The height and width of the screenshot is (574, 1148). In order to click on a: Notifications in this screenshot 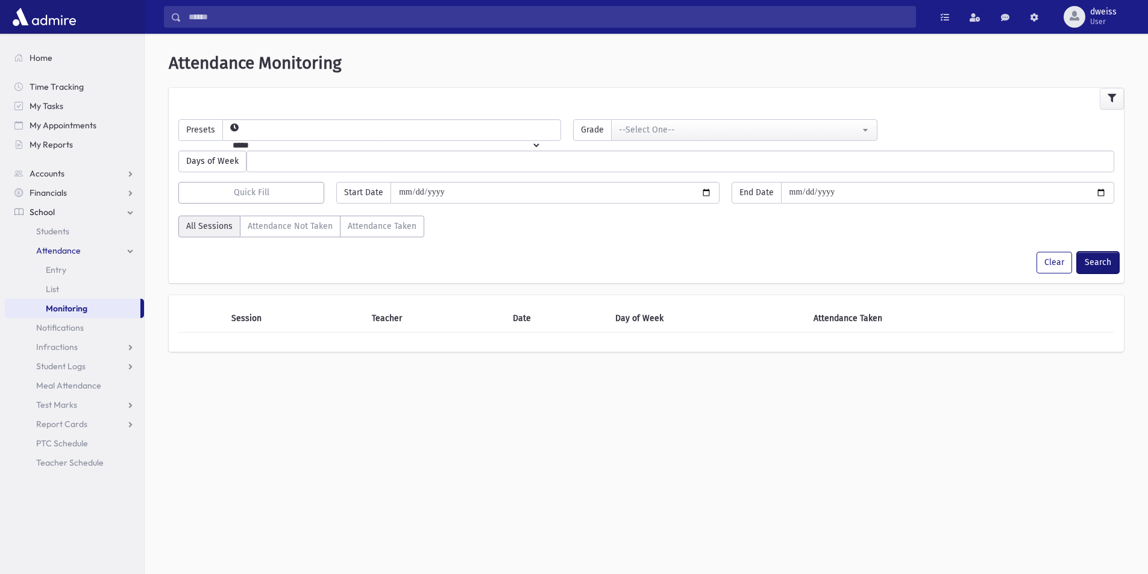, I will do `click(74, 328)`.